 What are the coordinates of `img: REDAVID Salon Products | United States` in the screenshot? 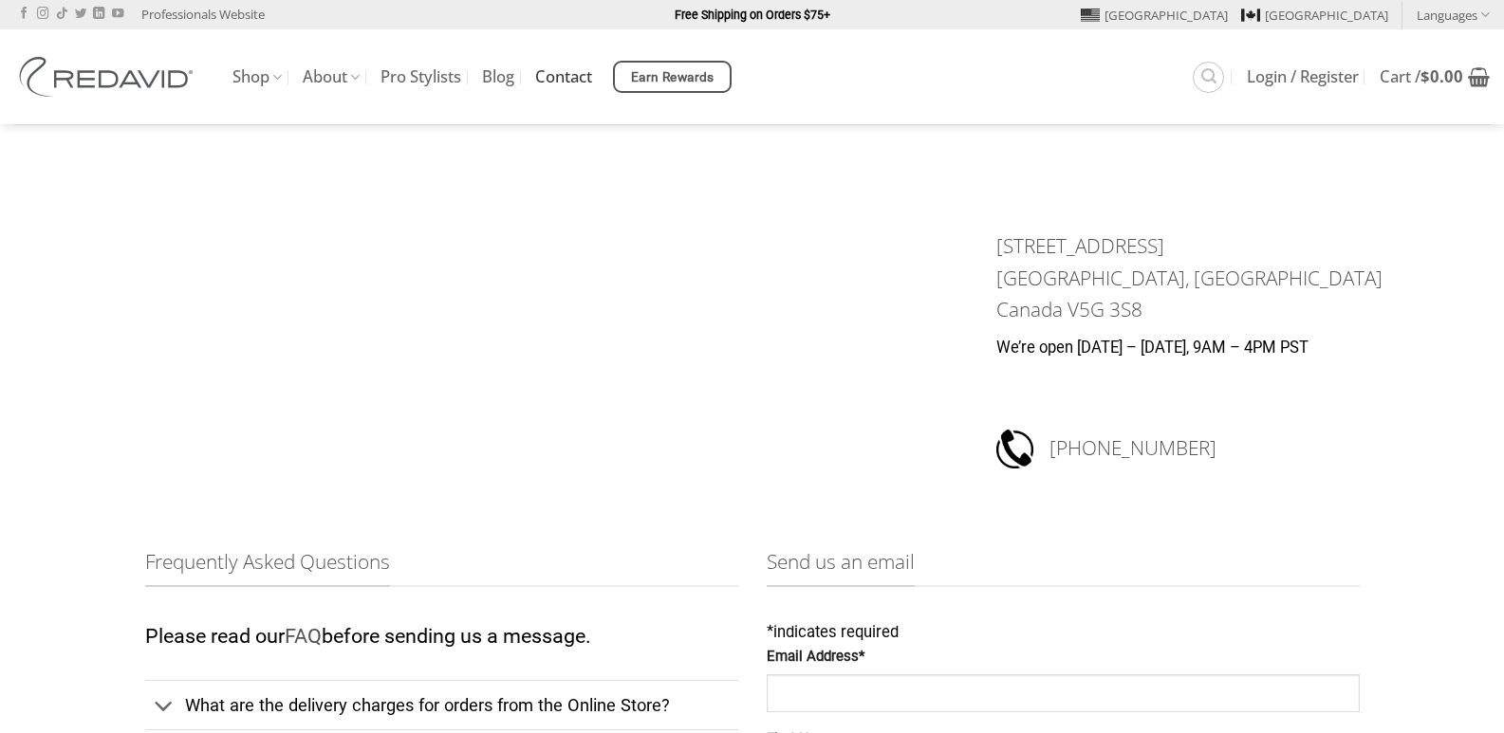 It's located at (109, 77).